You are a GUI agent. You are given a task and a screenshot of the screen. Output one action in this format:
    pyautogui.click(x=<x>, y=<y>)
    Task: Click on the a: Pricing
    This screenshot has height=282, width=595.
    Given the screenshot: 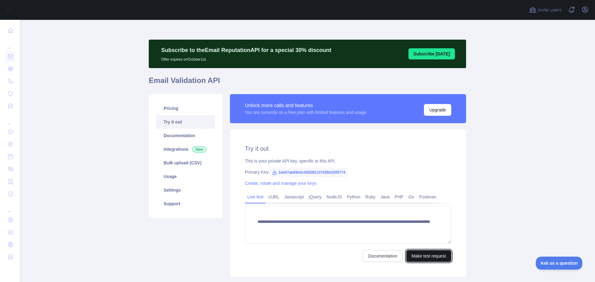 What is the action you would take?
    pyautogui.click(x=186, y=108)
    